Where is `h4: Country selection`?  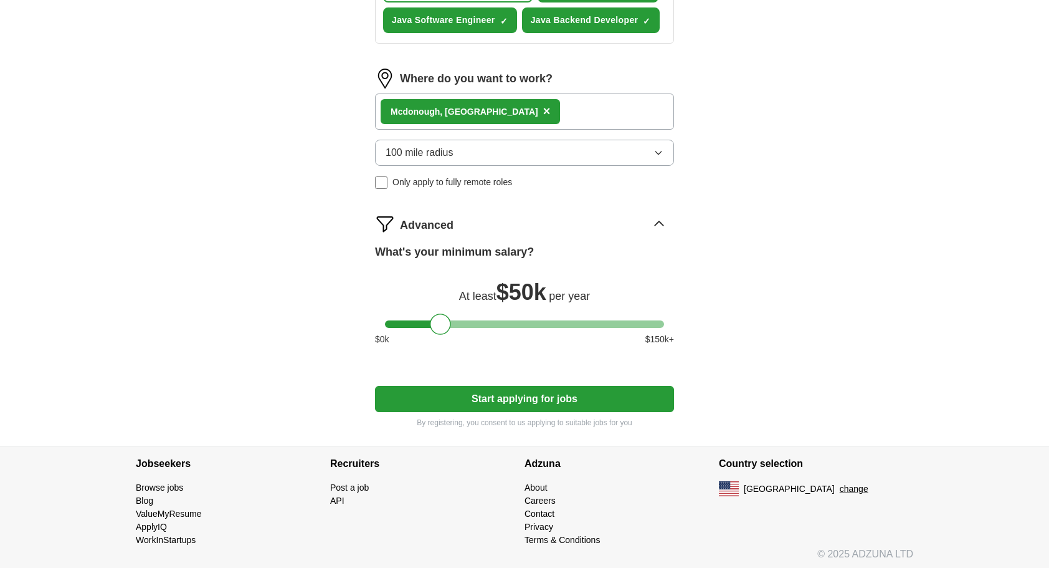
h4: Country selection is located at coordinates (816, 464).